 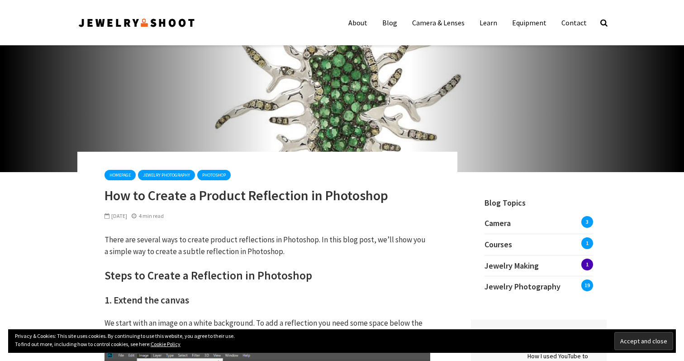 I want to click on img: Jewelry Photographer Bay Area - San Francisco | Nationwide via Mail, so click(x=137, y=23).